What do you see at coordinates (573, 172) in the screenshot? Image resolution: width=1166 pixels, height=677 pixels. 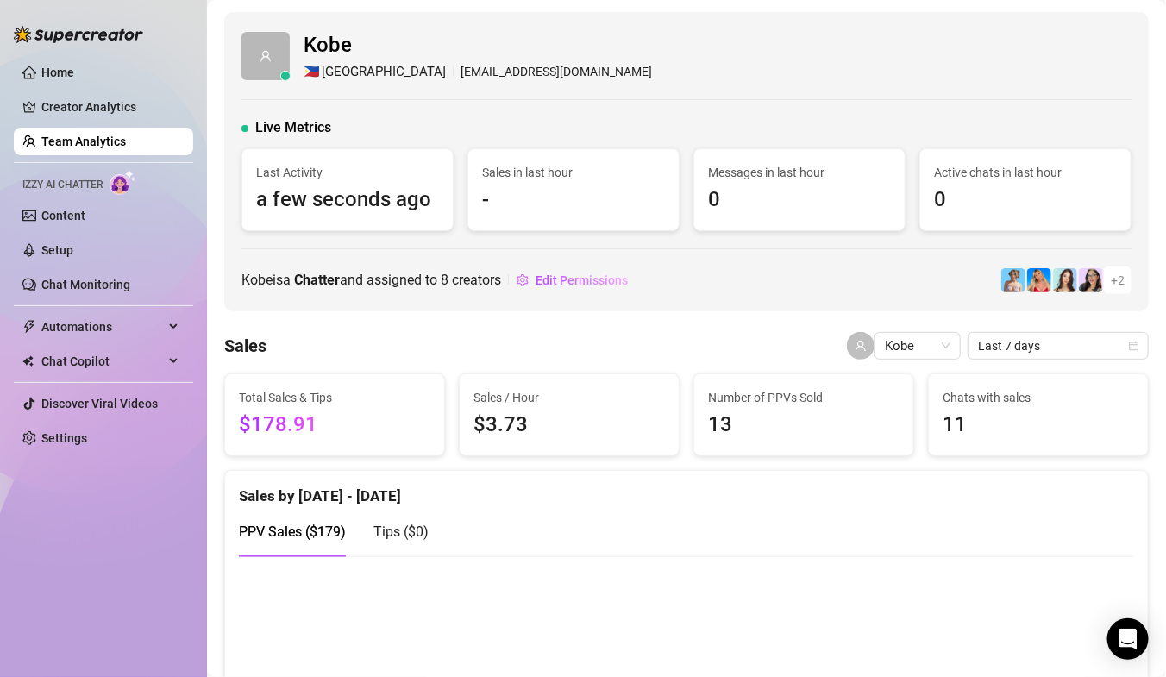 I see `span: Sales in last hour` at bounding box center [573, 172].